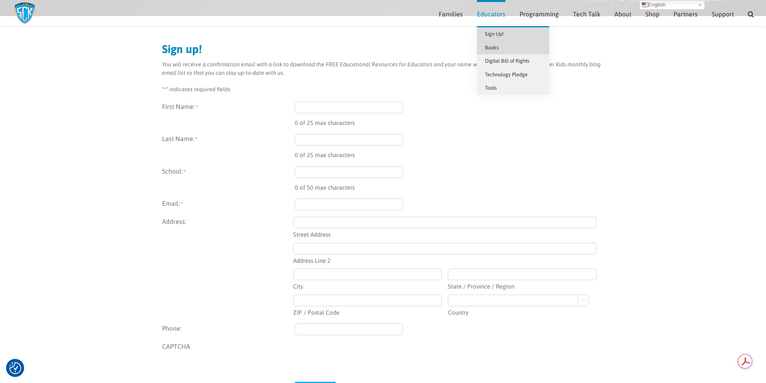 The height and width of the screenshot is (383, 766). I want to click on span: Digital Bill of Rights, so click(507, 61).